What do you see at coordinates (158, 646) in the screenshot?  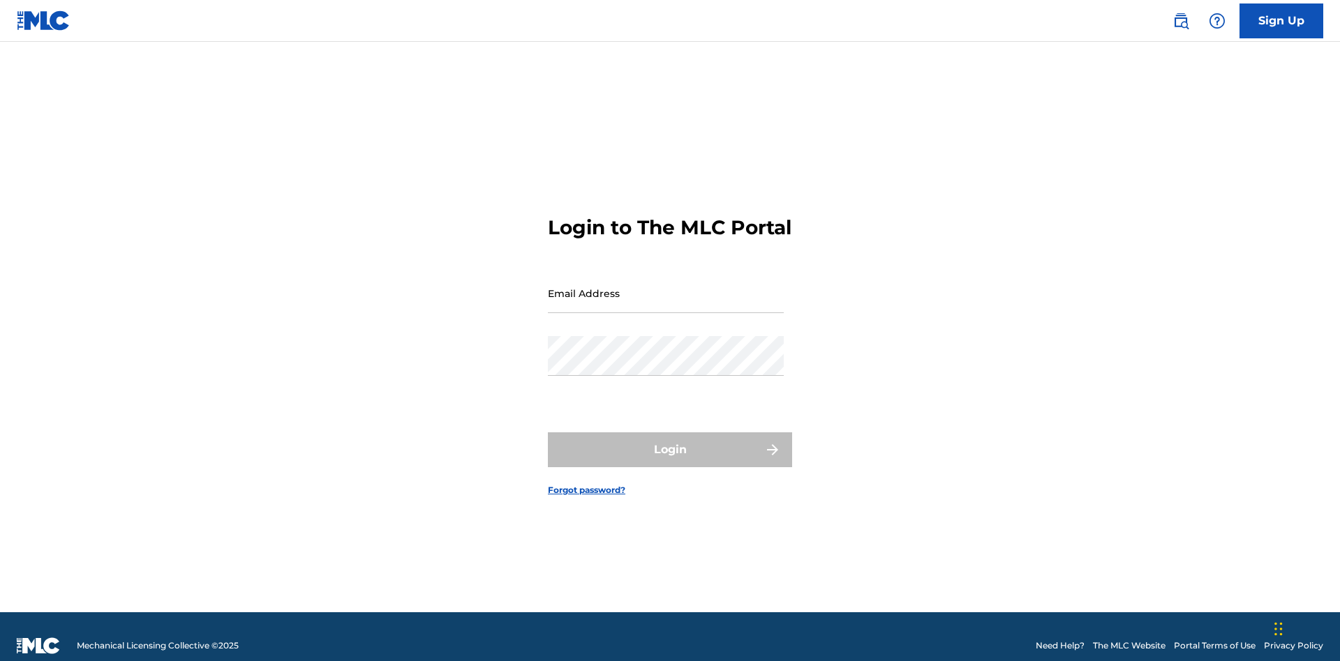 I see `span: Mechanical Licensing Collective © 2025` at bounding box center [158, 646].